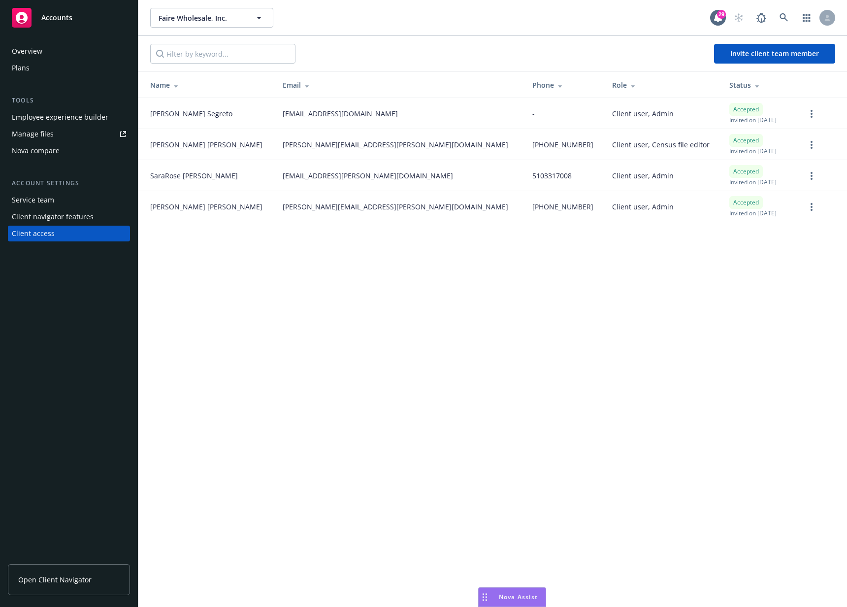  I want to click on span: Accounts, so click(57, 18).